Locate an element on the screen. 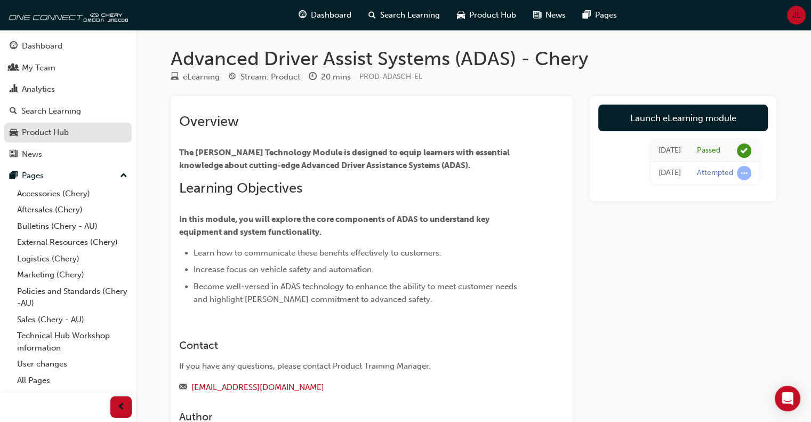 This screenshot has height=422, width=811. a: My Team is located at coordinates (68, 68).